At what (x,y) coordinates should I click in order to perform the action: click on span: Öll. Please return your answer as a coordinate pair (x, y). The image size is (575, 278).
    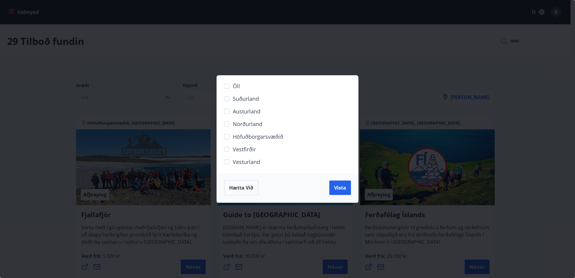
    Looking at the image, I should click on (237, 86).